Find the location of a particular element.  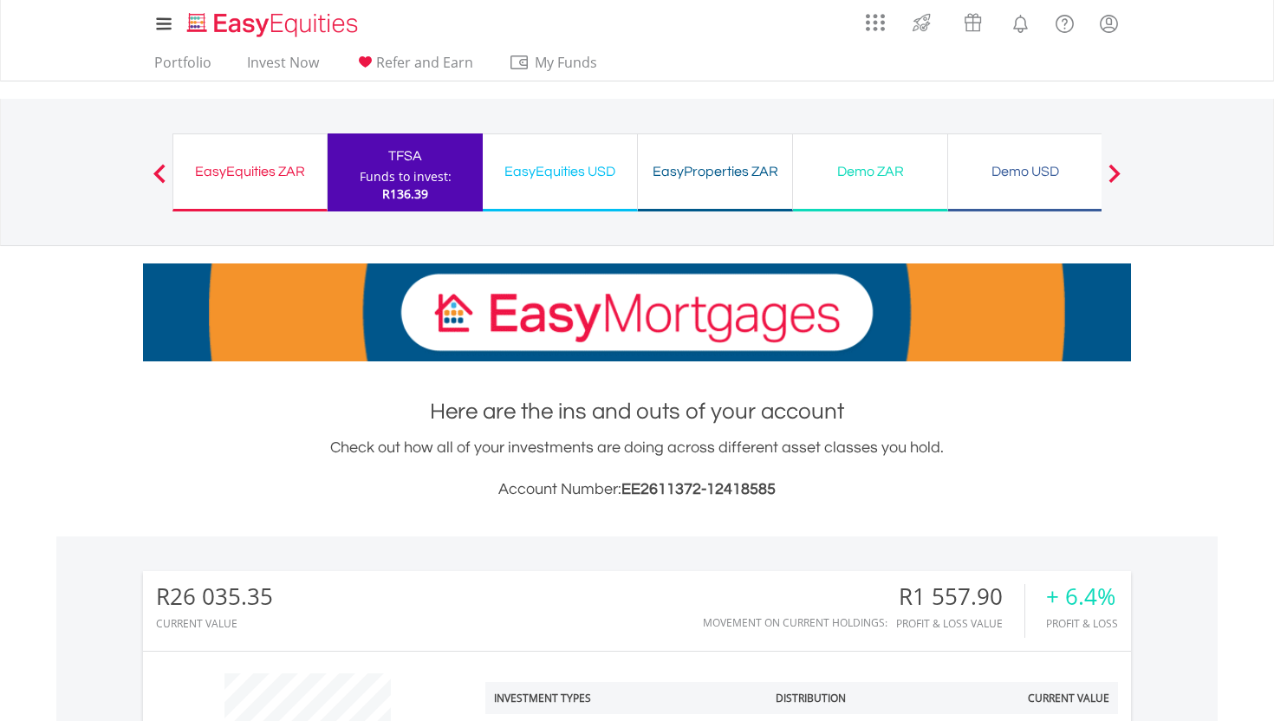

div: Profit & Loss Value is located at coordinates (960, 623).